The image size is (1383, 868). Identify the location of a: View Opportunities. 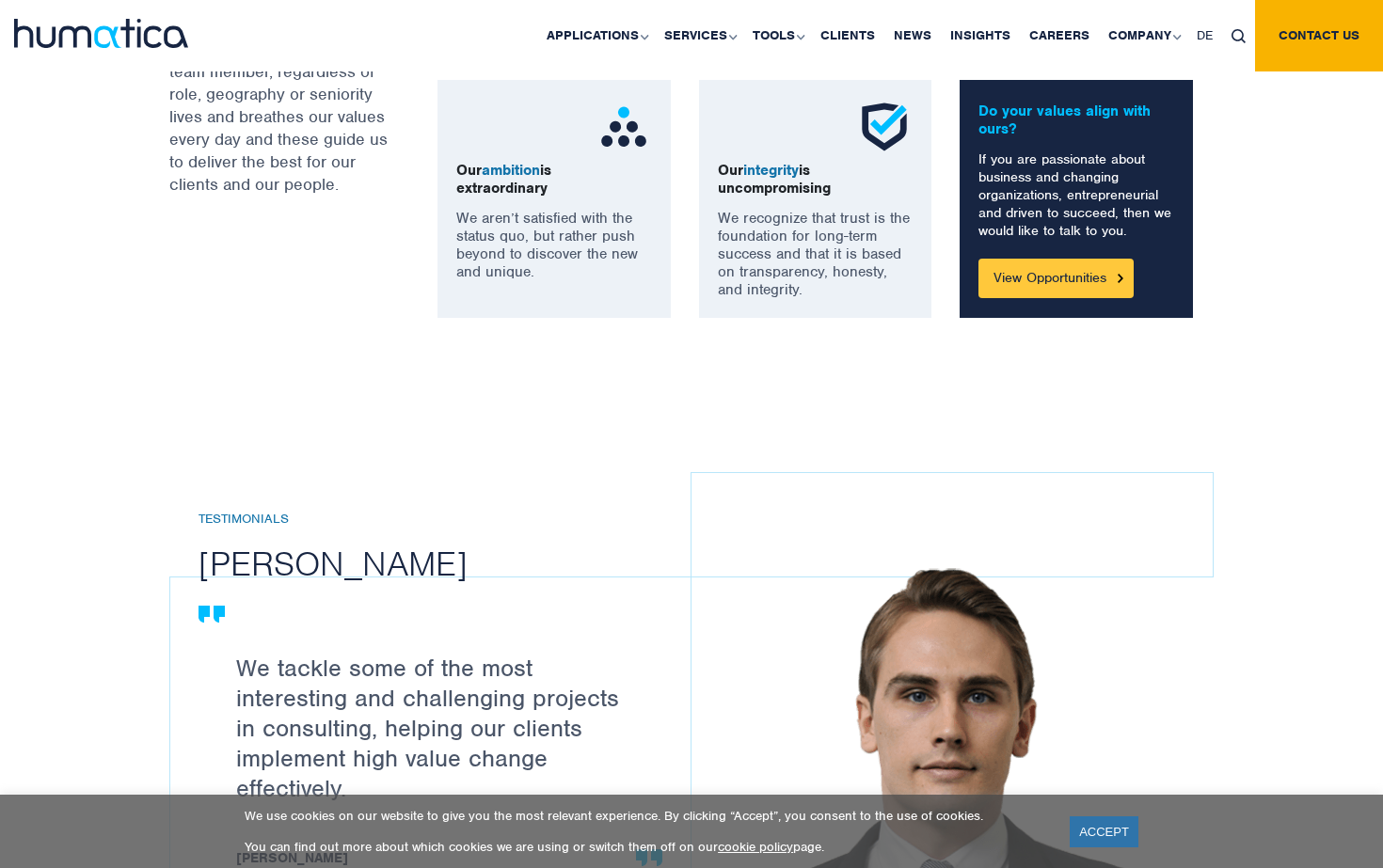
(1056, 278).